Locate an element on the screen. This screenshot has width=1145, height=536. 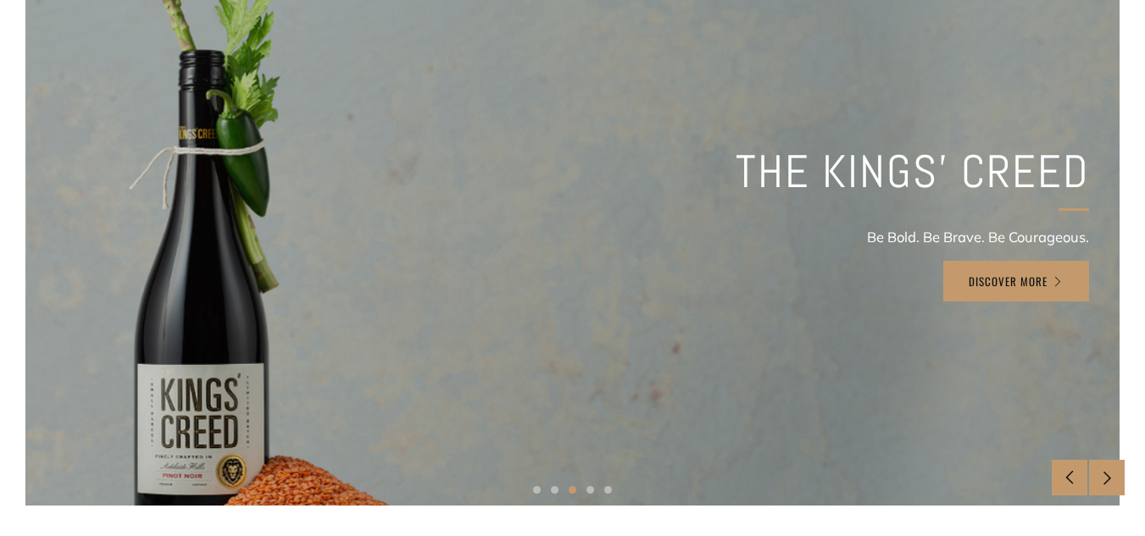
button: 4 is located at coordinates (590, 490).